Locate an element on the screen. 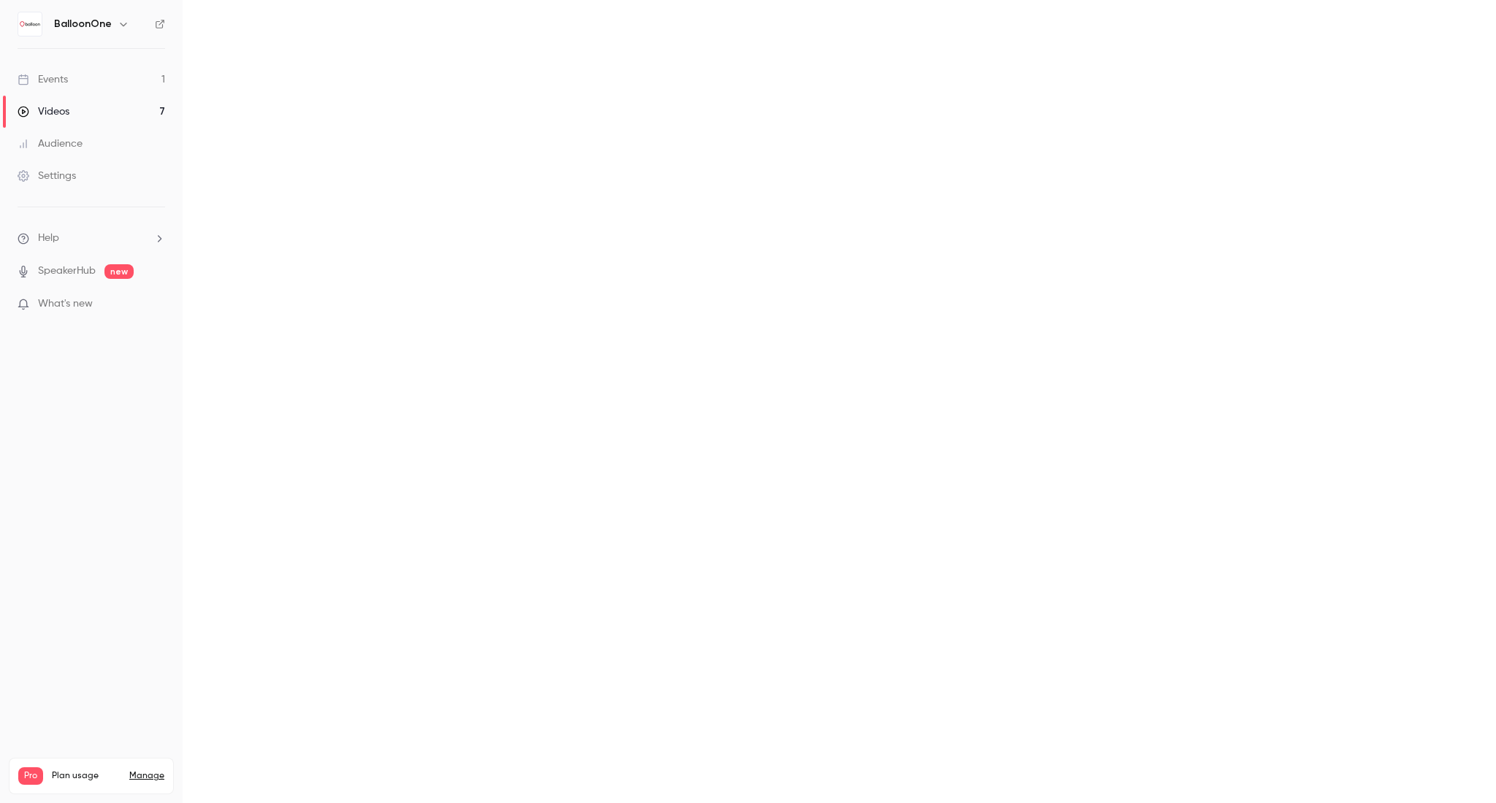 Image resolution: width=1496 pixels, height=803 pixels. a: SpeakerHub is located at coordinates (66, 271).